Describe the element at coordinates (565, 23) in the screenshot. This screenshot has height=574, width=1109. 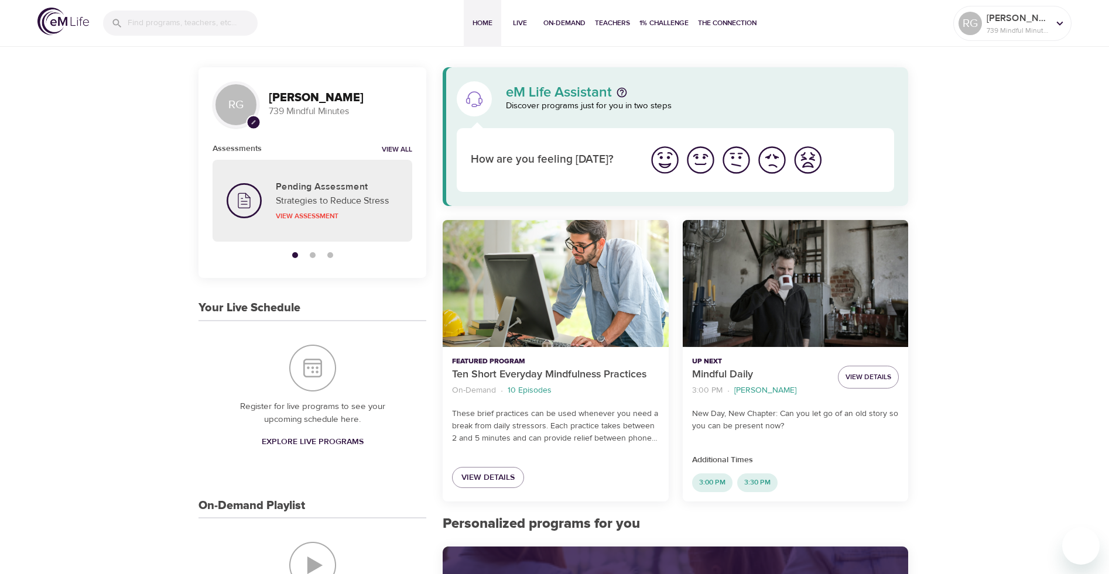
I see `span: On-Demand` at that location.